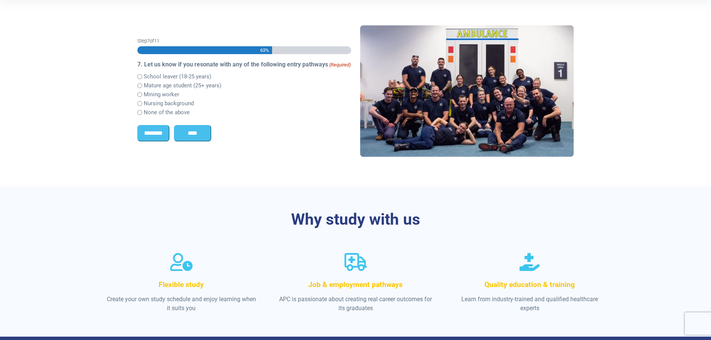 Image resolution: width=711 pixels, height=340 pixels. Describe the element at coordinates (148, 41) in the screenshot. I see `span: 7` at that location.